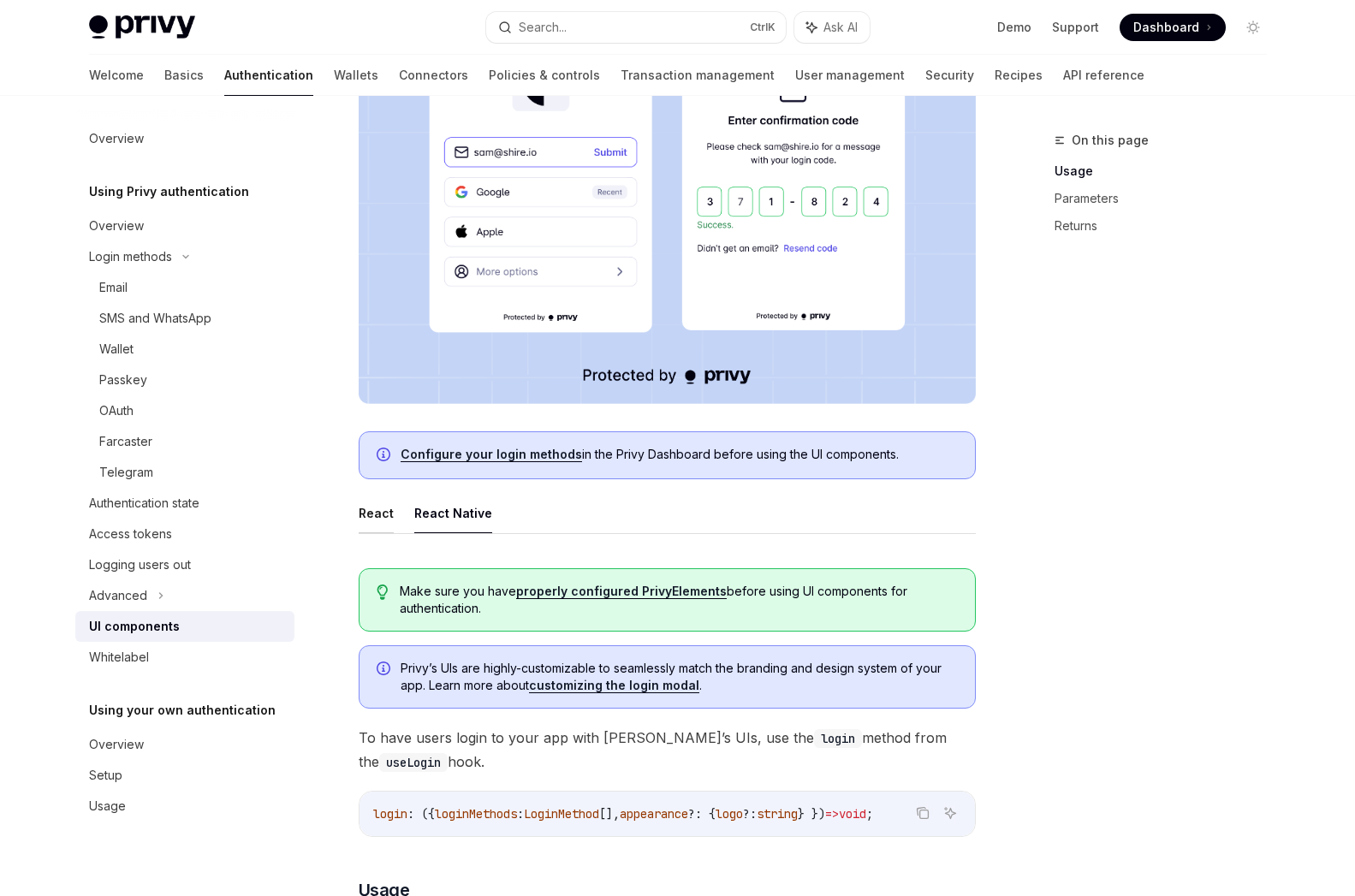  I want to click on a: Farcaster, so click(185, 442).